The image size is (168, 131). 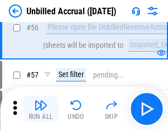 What do you see at coordinates (71, 75) in the screenshot?
I see `div: Set filter` at bounding box center [71, 75].